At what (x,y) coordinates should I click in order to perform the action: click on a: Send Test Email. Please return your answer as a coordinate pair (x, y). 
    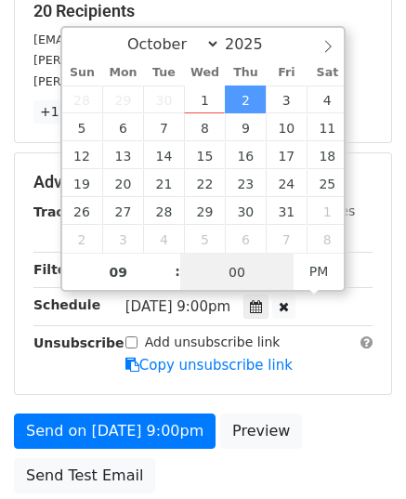
    Looking at the image, I should click on (84, 475).